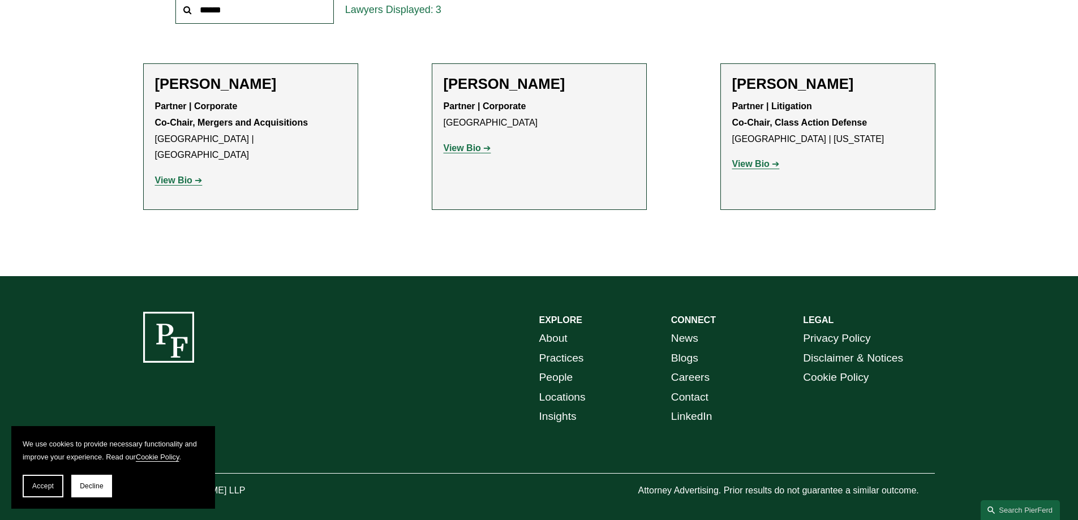 The width and height of the screenshot is (1078, 520). Describe the element at coordinates (561, 320) in the screenshot. I see `strong: EXPLORE` at that location.